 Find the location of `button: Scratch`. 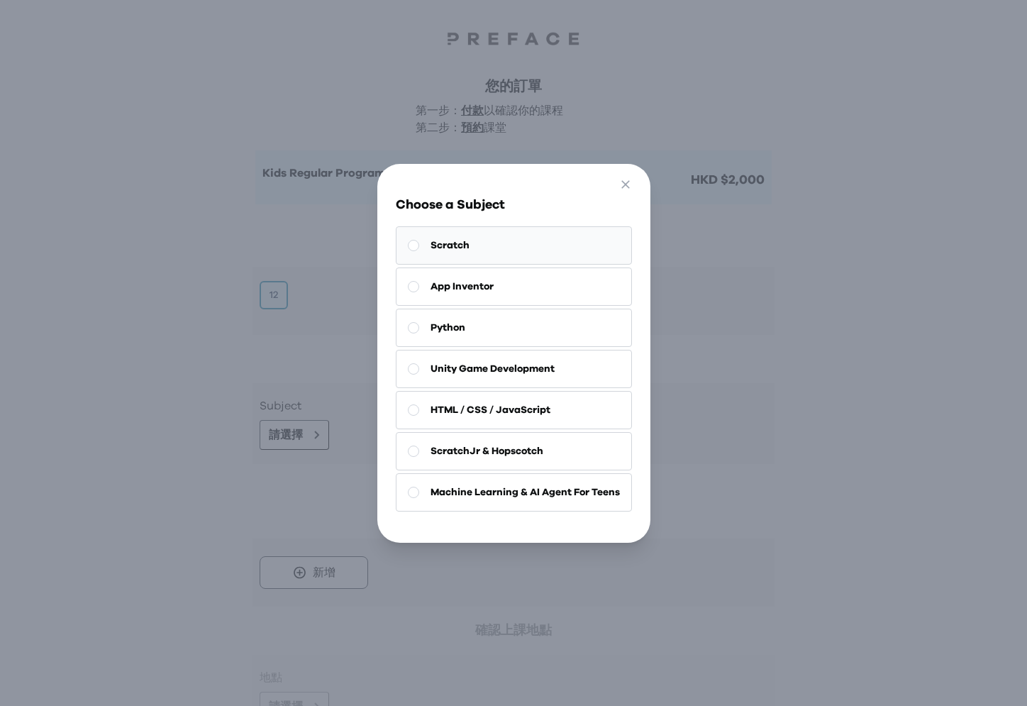

button: Scratch is located at coordinates (514, 245).